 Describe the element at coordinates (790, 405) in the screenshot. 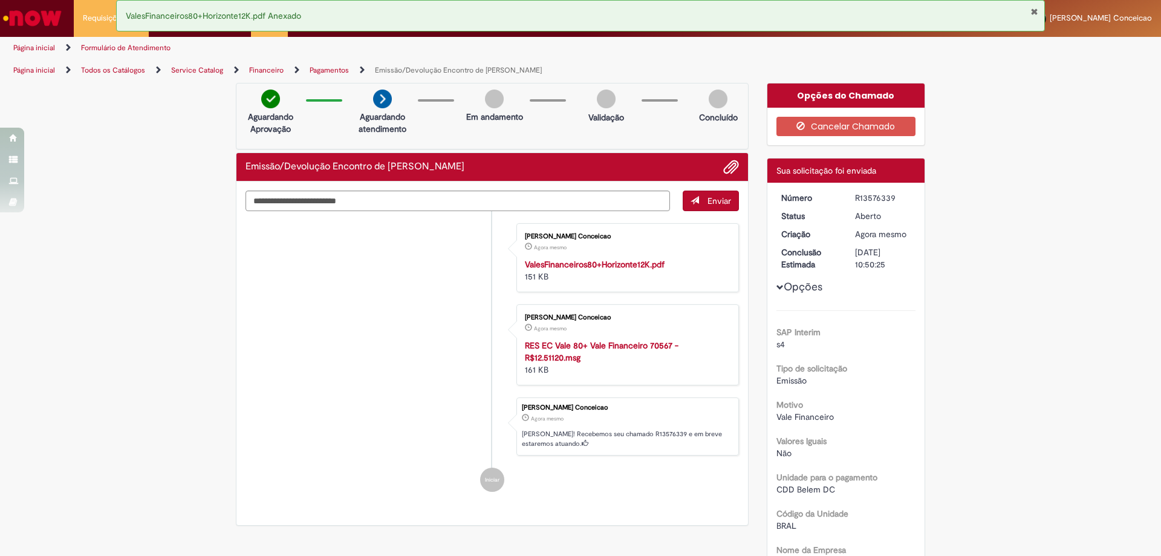

I see `b: Motivo` at that location.